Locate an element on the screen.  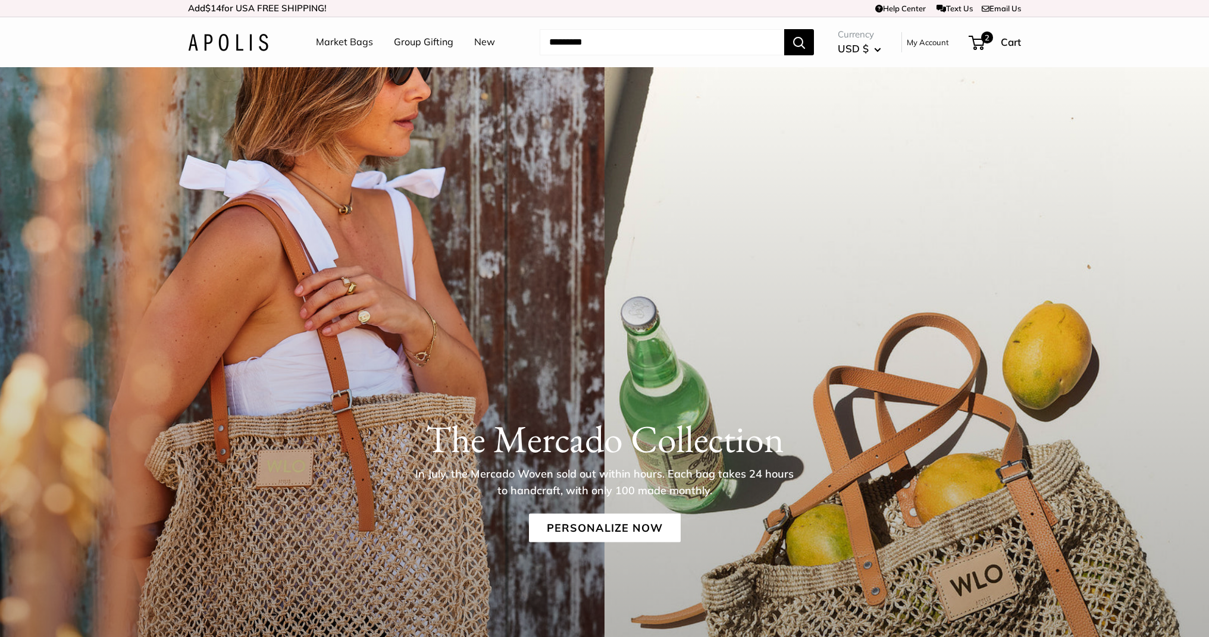
span: 2 is located at coordinates (987, 37).